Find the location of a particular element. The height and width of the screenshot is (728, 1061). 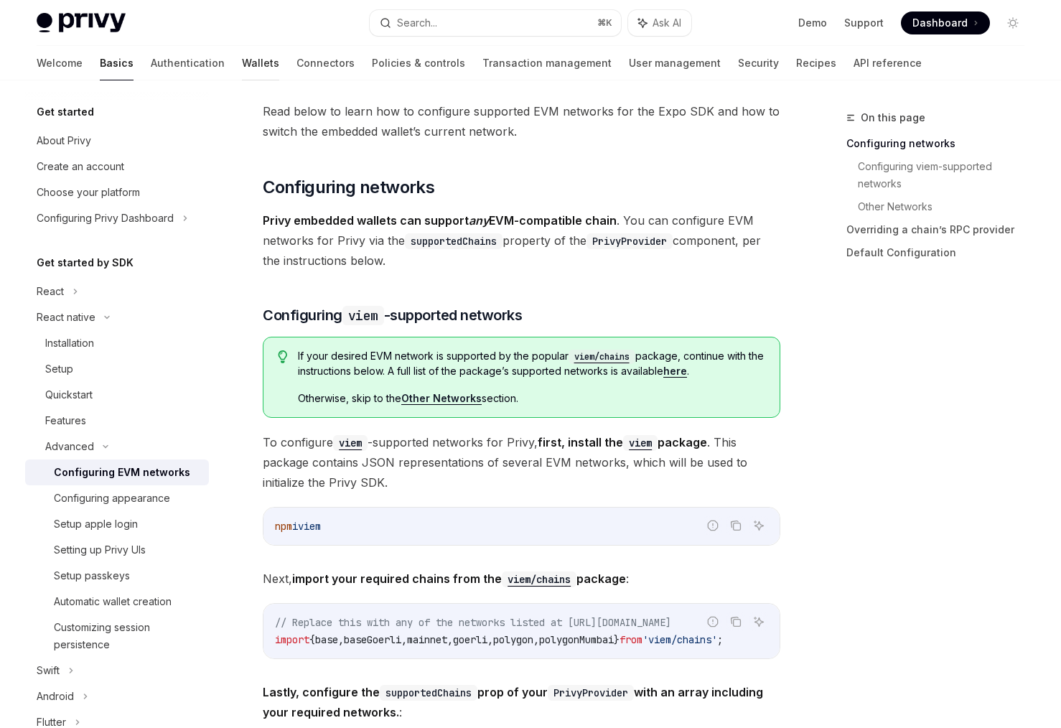

div: Configuring appearance is located at coordinates (112, 498).